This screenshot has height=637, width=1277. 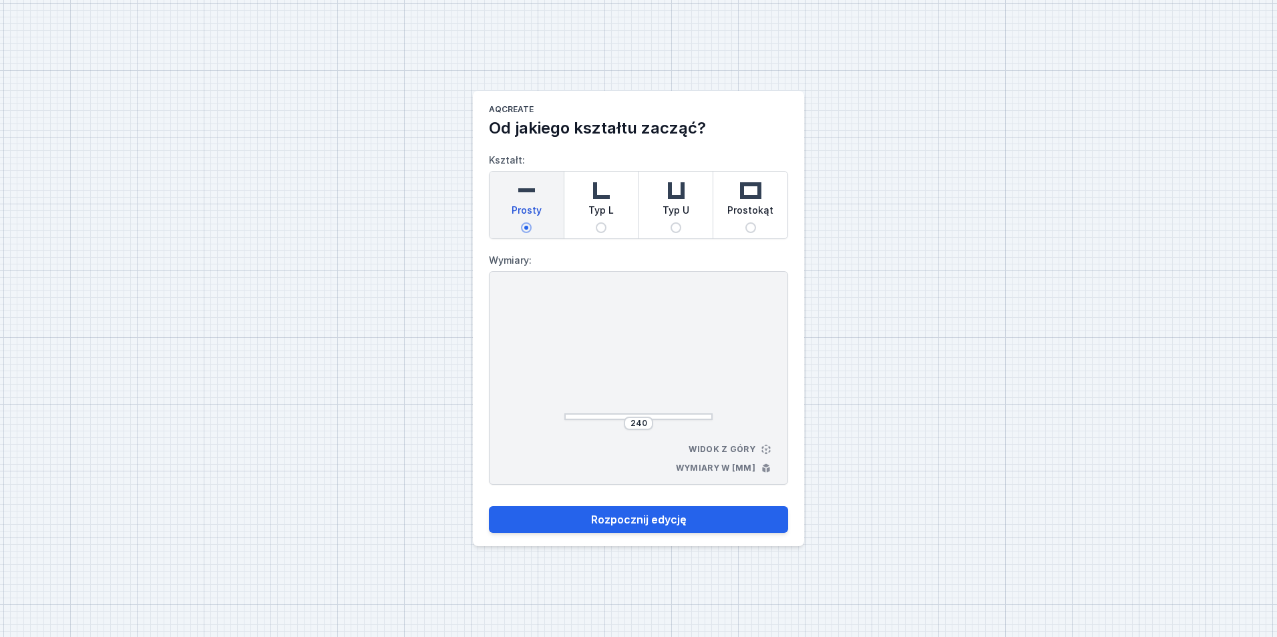 What do you see at coordinates (638, 520) in the screenshot?
I see `button: Rozpocznij edycję` at bounding box center [638, 520].